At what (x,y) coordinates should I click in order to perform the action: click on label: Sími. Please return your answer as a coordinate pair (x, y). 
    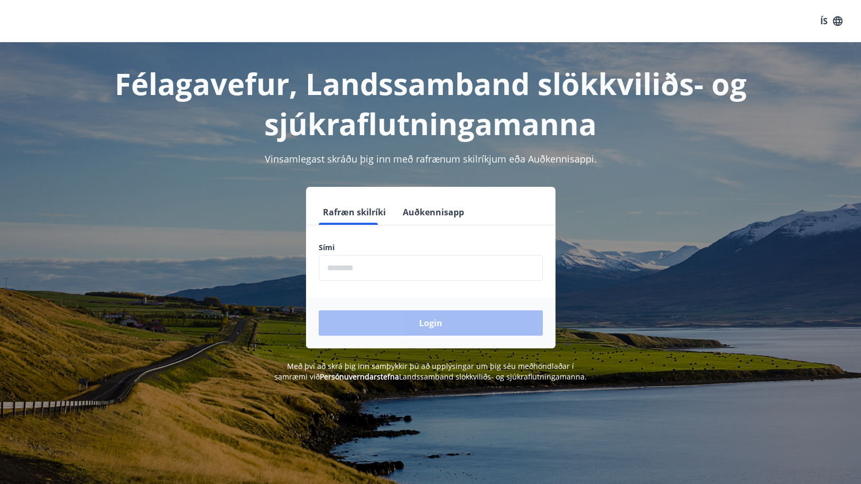
    Looking at the image, I should click on (431, 248).